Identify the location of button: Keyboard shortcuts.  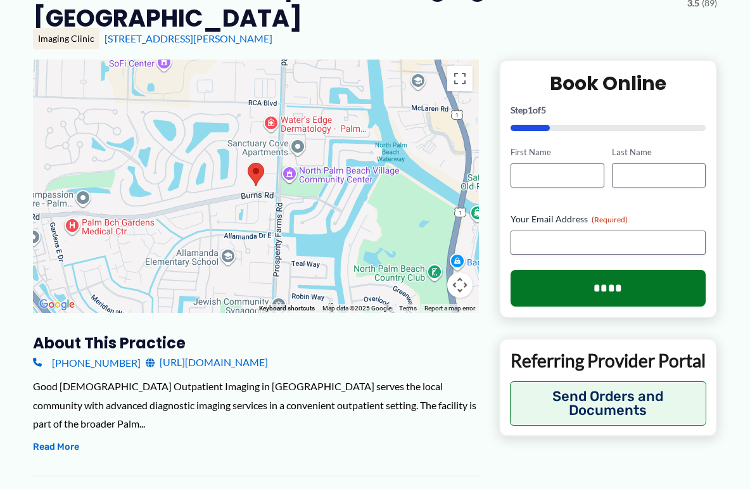
(287, 308).